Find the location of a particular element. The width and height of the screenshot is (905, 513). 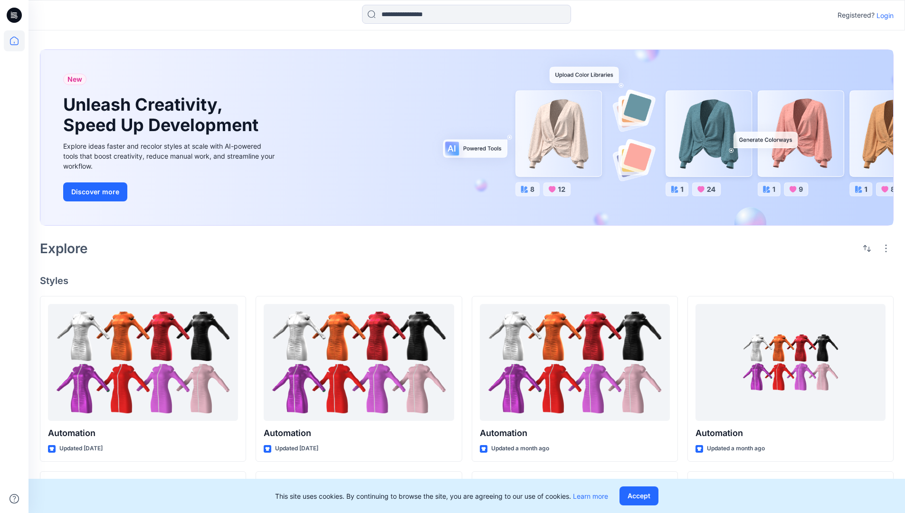

p: Login is located at coordinates (885, 15).